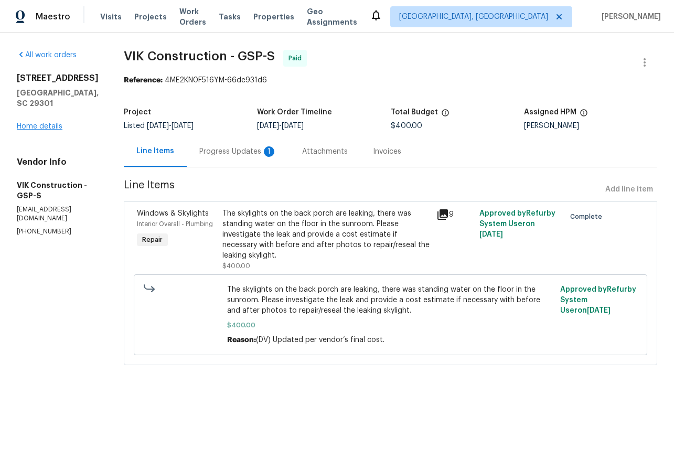 This screenshot has width=674, height=469. Describe the element at coordinates (550, 112) in the screenshot. I see `h5: Assigned HPM` at that location.